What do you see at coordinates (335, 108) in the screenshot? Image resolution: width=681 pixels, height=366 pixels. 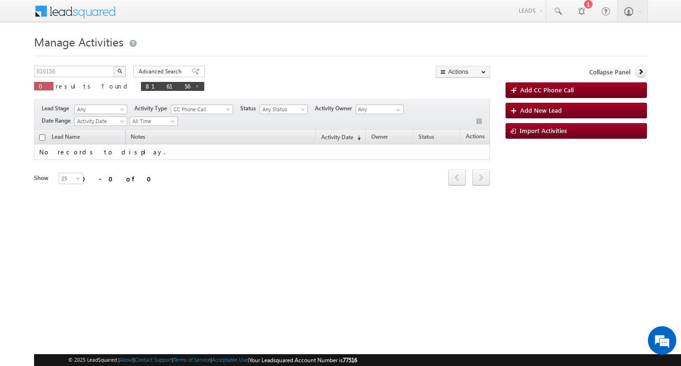 I see `span: Activity Owner` at bounding box center [335, 108].